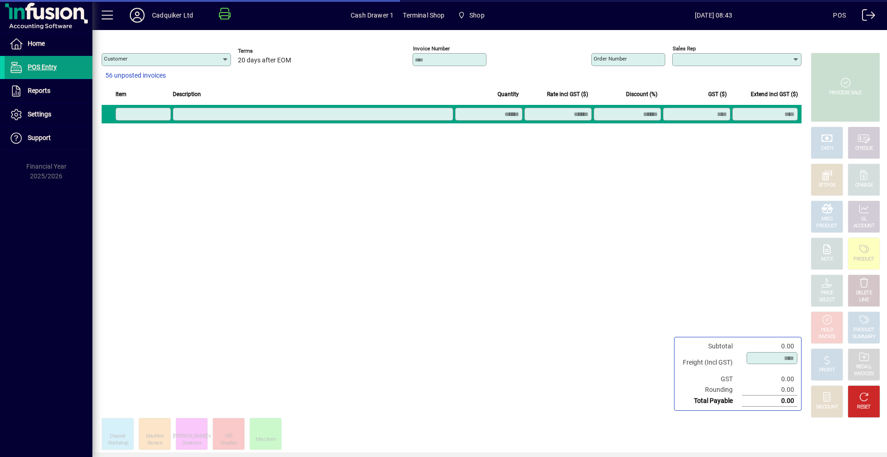  I want to click on span: Settings, so click(39, 114).